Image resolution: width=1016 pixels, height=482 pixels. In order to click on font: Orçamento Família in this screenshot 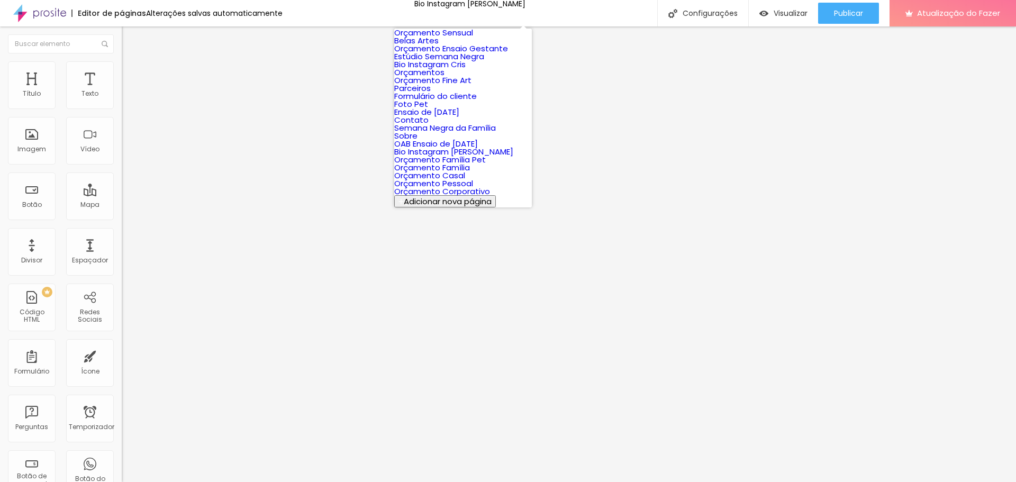, I will do `click(432, 167)`.